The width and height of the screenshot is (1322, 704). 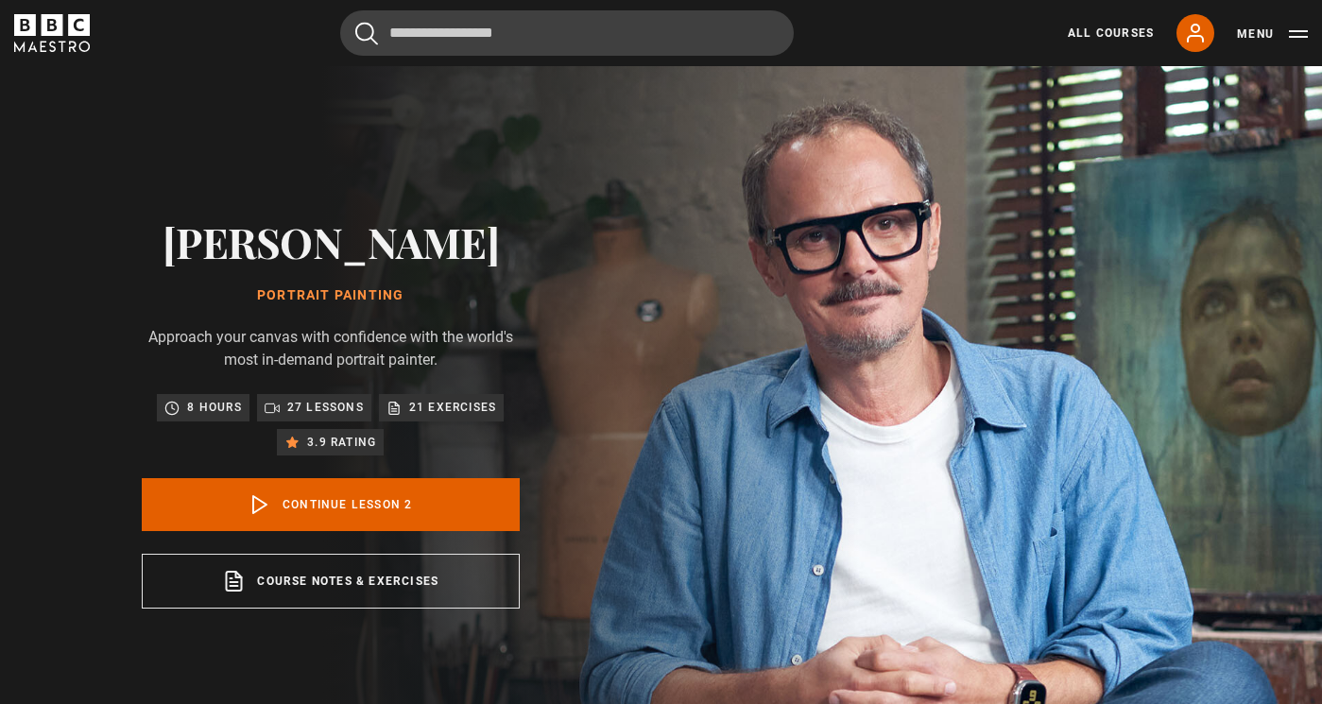 I want to click on button: Submit the search query, so click(x=367, y=33).